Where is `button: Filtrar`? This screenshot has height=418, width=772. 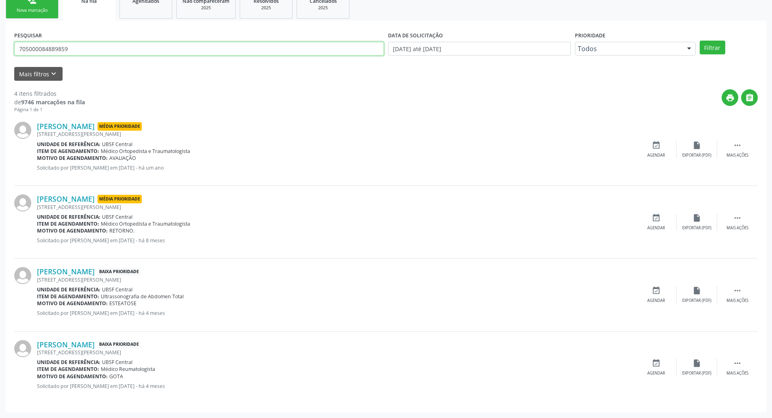 button: Filtrar is located at coordinates (712, 48).